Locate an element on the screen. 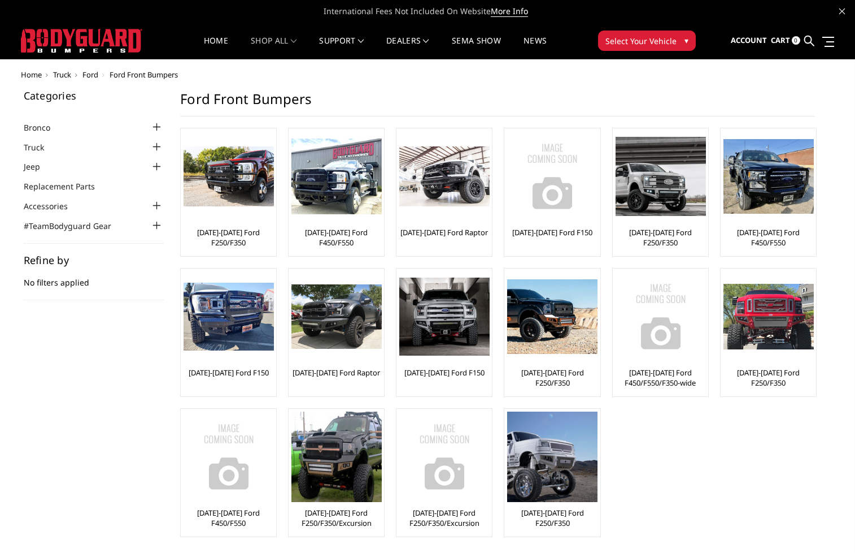 The height and width of the screenshot is (553, 855). span: Ford Front Bumpers is located at coordinates (144, 75).